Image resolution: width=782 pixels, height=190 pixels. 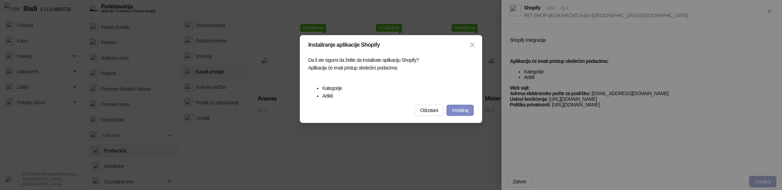 What do you see at coordinates (398, 96) in the screenshot?
I see `li: Artikli` at bounding box center [398, 96].